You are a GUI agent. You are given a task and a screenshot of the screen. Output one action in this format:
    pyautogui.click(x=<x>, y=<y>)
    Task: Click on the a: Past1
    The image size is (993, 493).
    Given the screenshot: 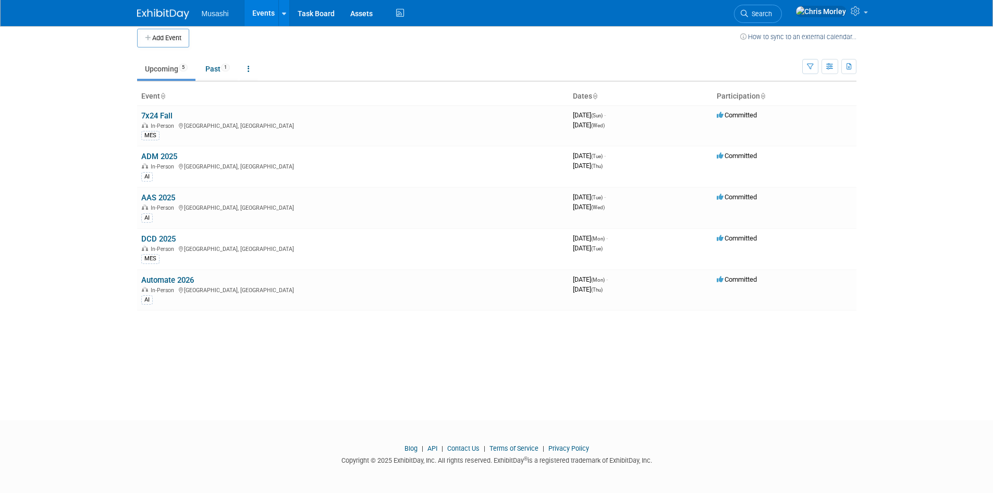 What is the action you would take?
    pyautogui.click(x=217, y=69)
    